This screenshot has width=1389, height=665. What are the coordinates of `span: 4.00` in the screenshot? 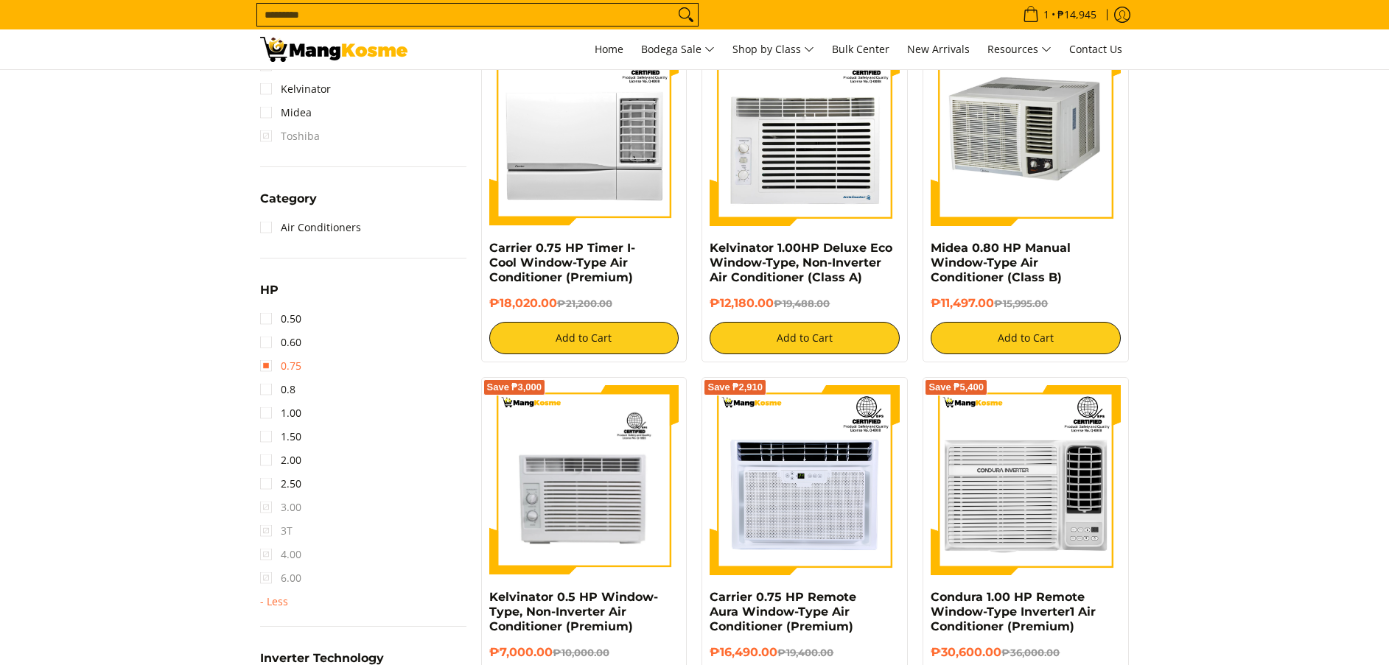 It's located at (281, 555).